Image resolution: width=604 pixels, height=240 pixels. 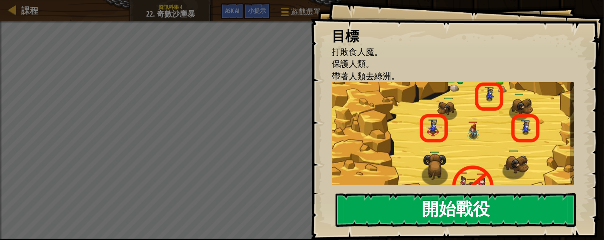 What do you see at coordinates (366, 76) in the screenshot?
I see `span: 帶著人類去綠洲。` at bounding box center [366, 76].